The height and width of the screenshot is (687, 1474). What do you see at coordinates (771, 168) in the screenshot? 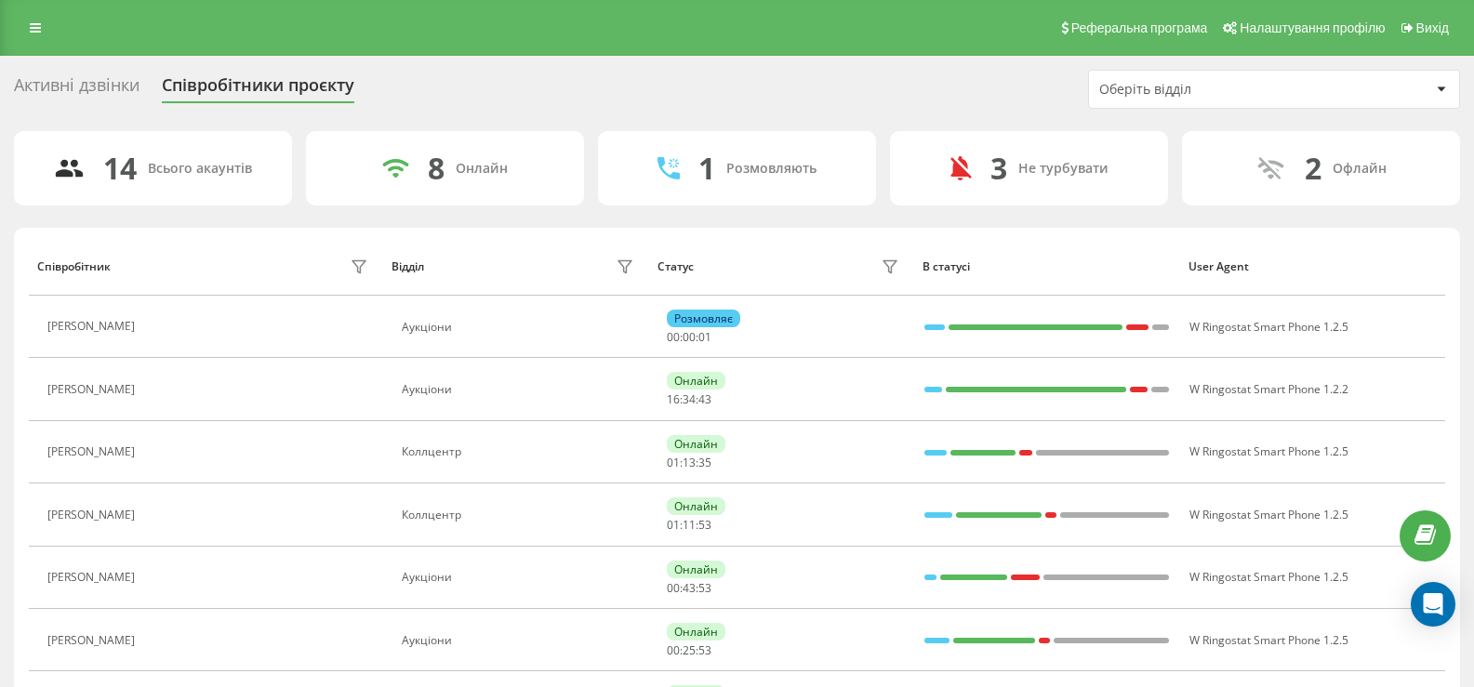
I see `div: Розмовляють` at bounding box center [771, 168].